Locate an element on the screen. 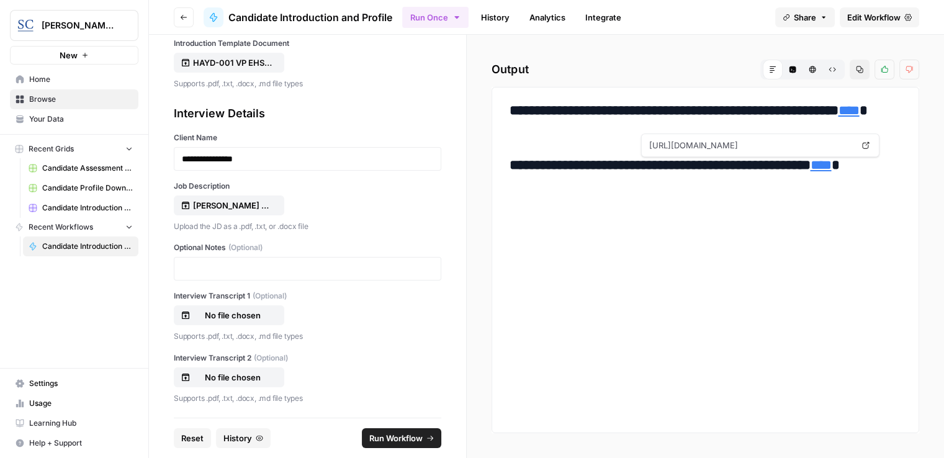  label: Optional Notes is located at coordinates (307, 248).